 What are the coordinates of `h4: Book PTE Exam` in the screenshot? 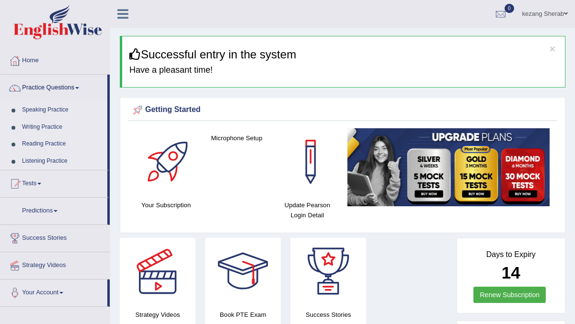 It's located at (243, 315).